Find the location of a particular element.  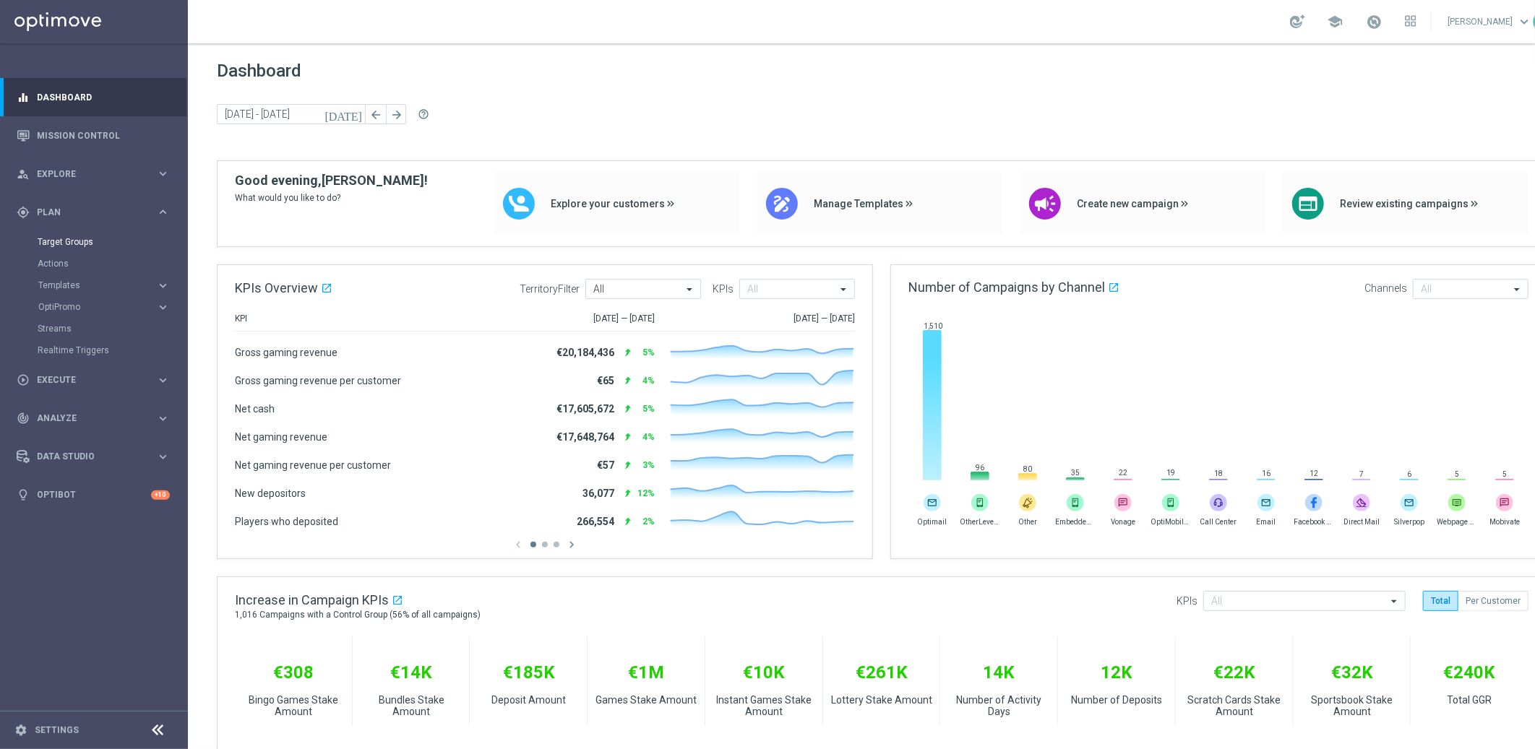

button: gps_fixed Plan keyboard_arrow_right is located at coordinates (93, 212).